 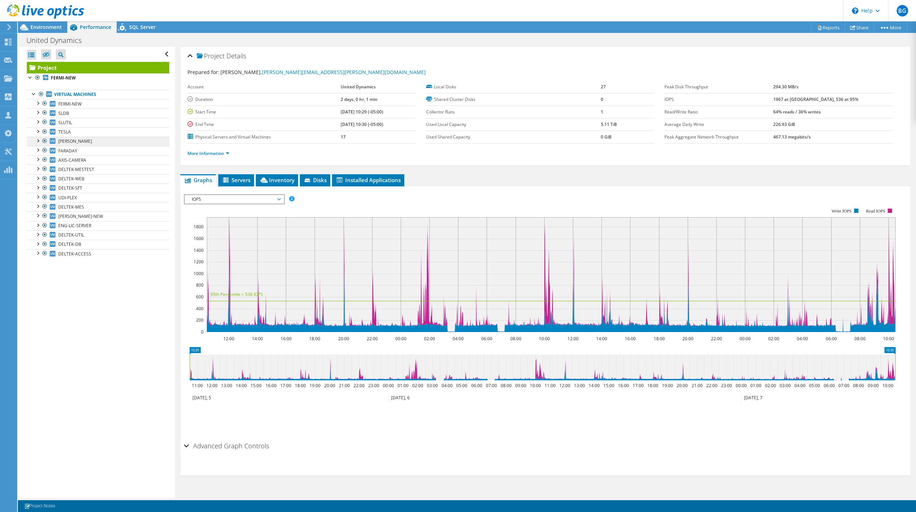 I want to click on span: Disks, so click(x=315, y=180).